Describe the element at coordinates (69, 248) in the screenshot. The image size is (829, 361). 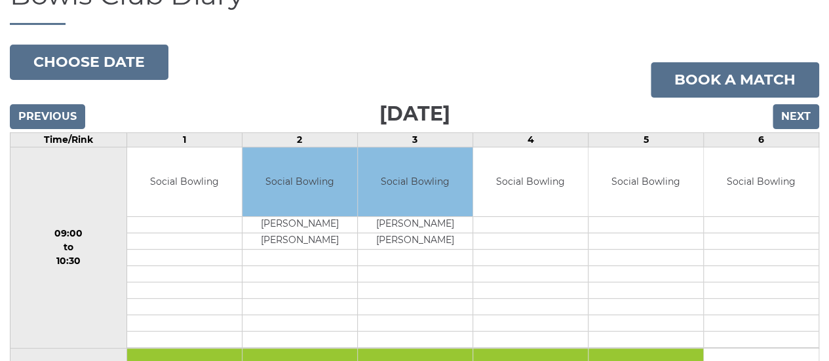
I see `td: 09:00 to 10:30` at that location.